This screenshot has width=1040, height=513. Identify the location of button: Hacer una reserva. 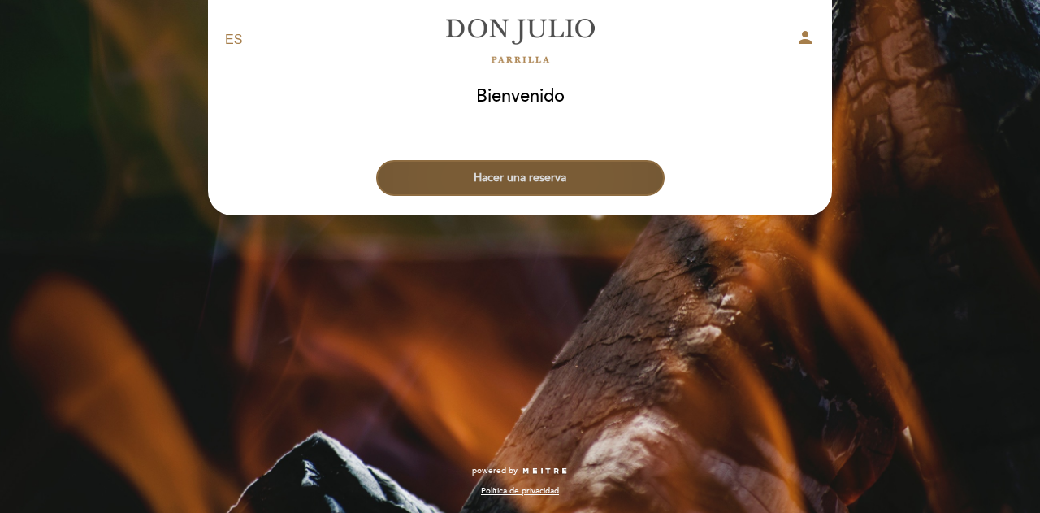
(520, 178).